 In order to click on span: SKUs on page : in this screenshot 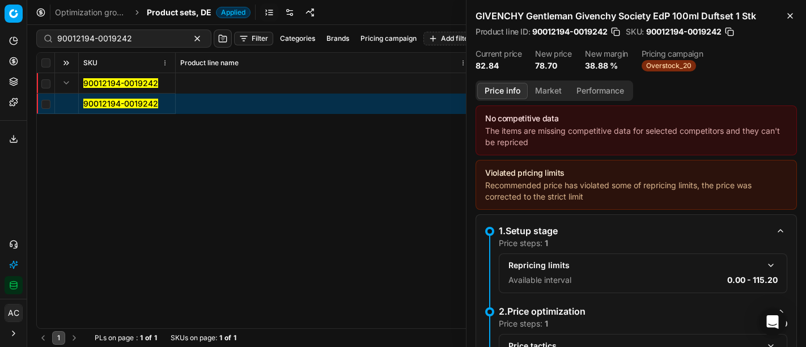, I will do `click(194, 338)`.